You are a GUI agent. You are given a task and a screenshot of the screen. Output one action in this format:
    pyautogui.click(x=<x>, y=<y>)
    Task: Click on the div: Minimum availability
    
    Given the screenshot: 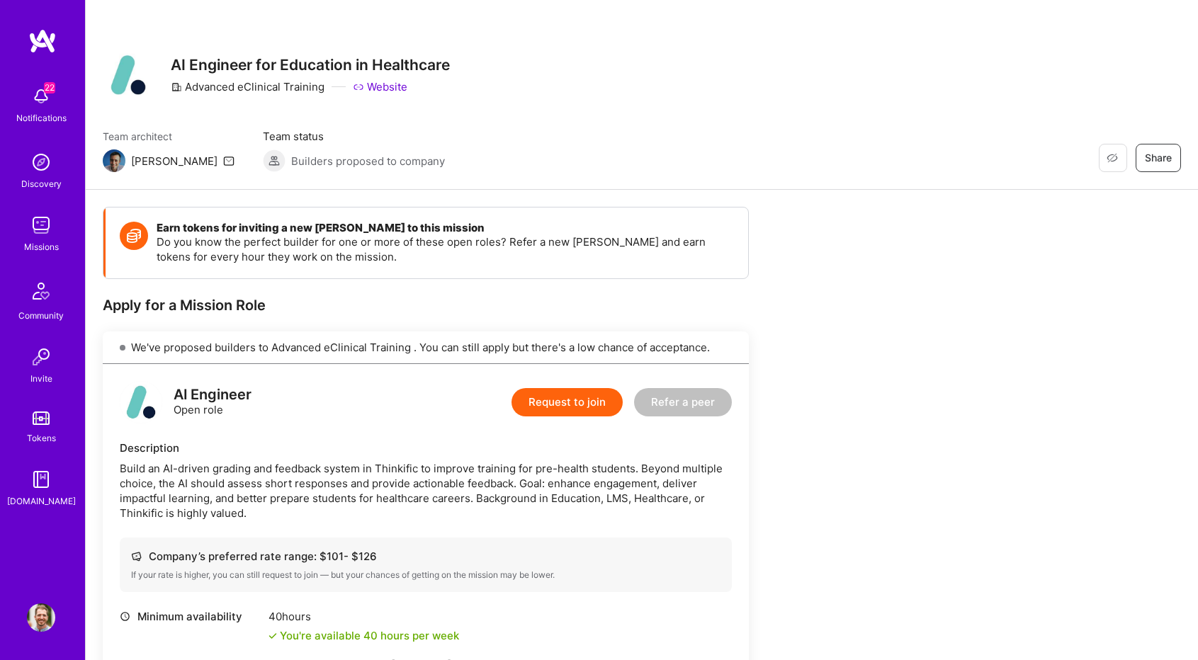 What is the action you would take?
    pyautogui.click(x=191, y=616)
    